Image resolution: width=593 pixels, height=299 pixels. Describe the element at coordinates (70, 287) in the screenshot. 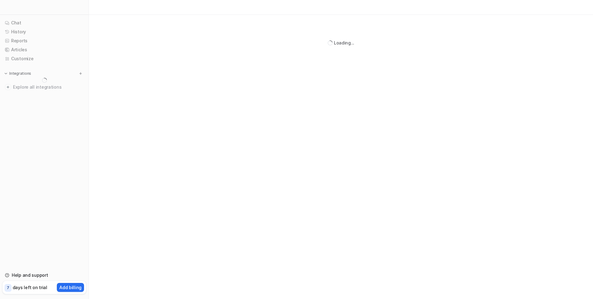

I see `button: Add billing` at that location.